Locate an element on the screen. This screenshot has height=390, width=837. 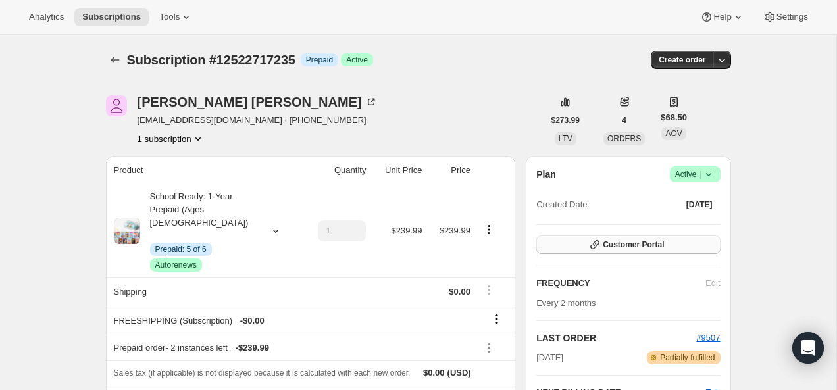
span: Prepaid is located at coordinates (319, 60).